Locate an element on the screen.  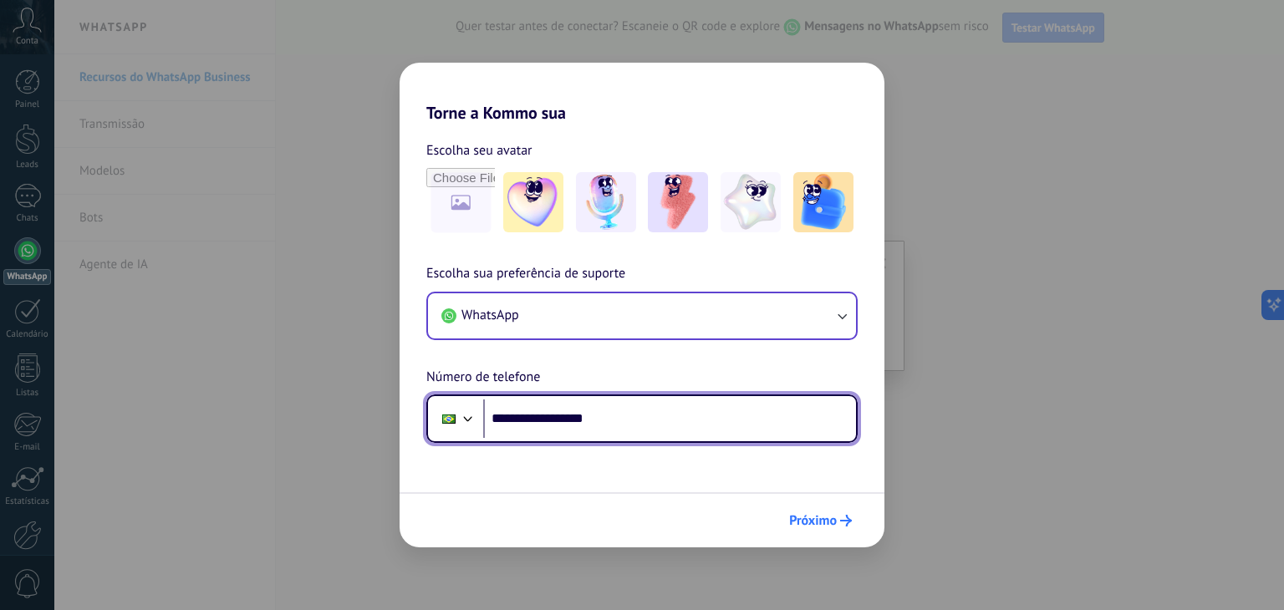
div: Brazil: + 55 is located at coordinates (449, 419).